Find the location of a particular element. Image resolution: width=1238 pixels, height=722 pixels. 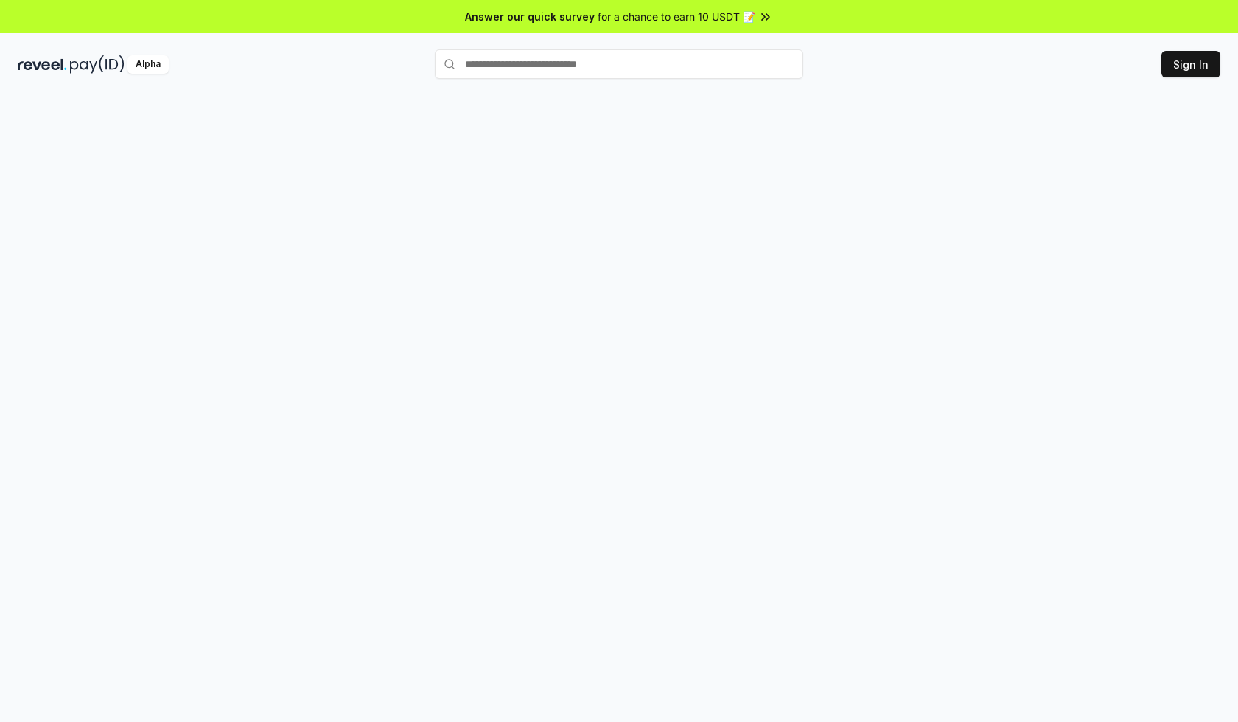

button: Sign In is located at coordinates (1191, 64).